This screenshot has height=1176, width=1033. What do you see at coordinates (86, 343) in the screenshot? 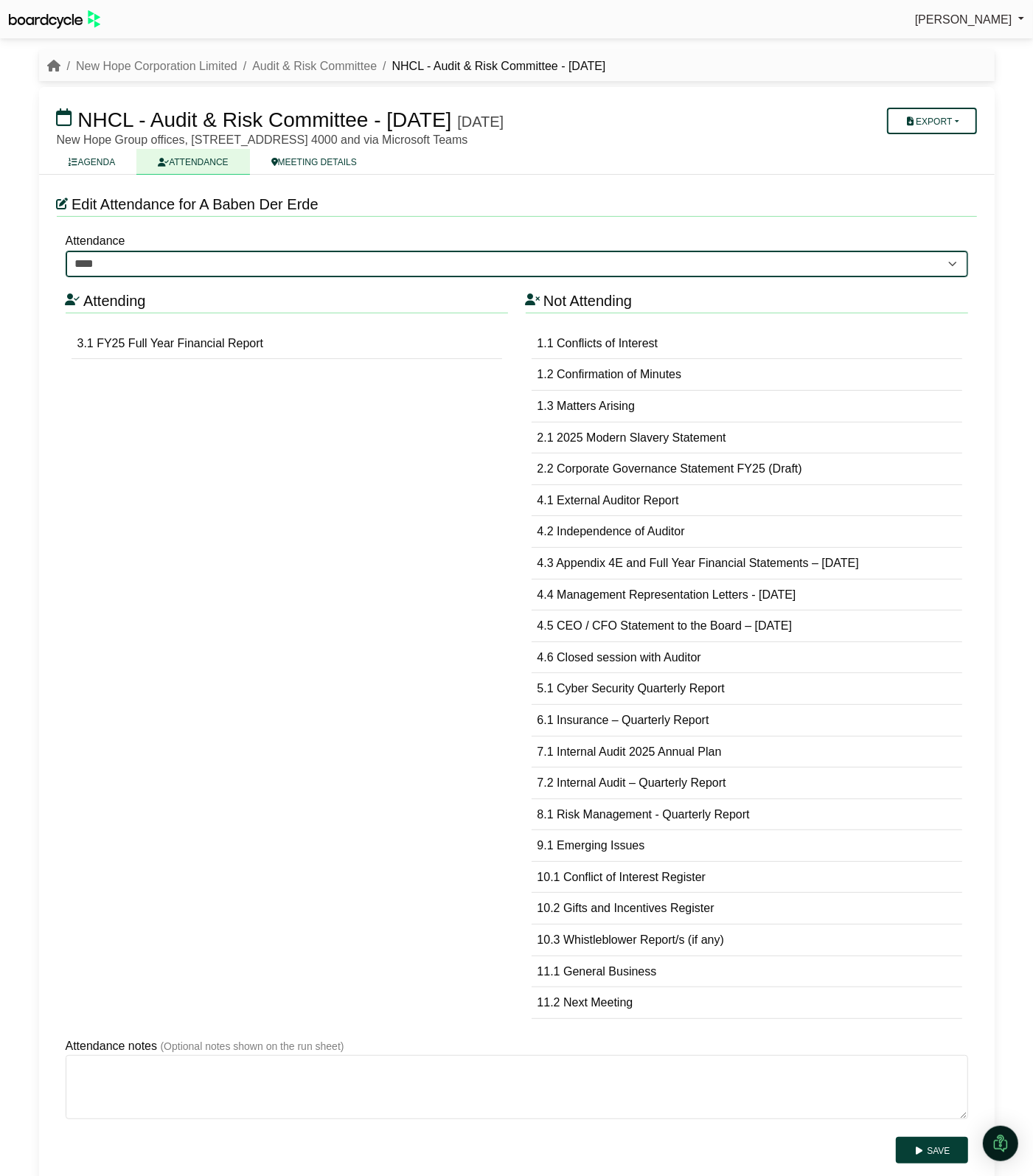
I see `span: 3.1` at bounding box center [86, 343].